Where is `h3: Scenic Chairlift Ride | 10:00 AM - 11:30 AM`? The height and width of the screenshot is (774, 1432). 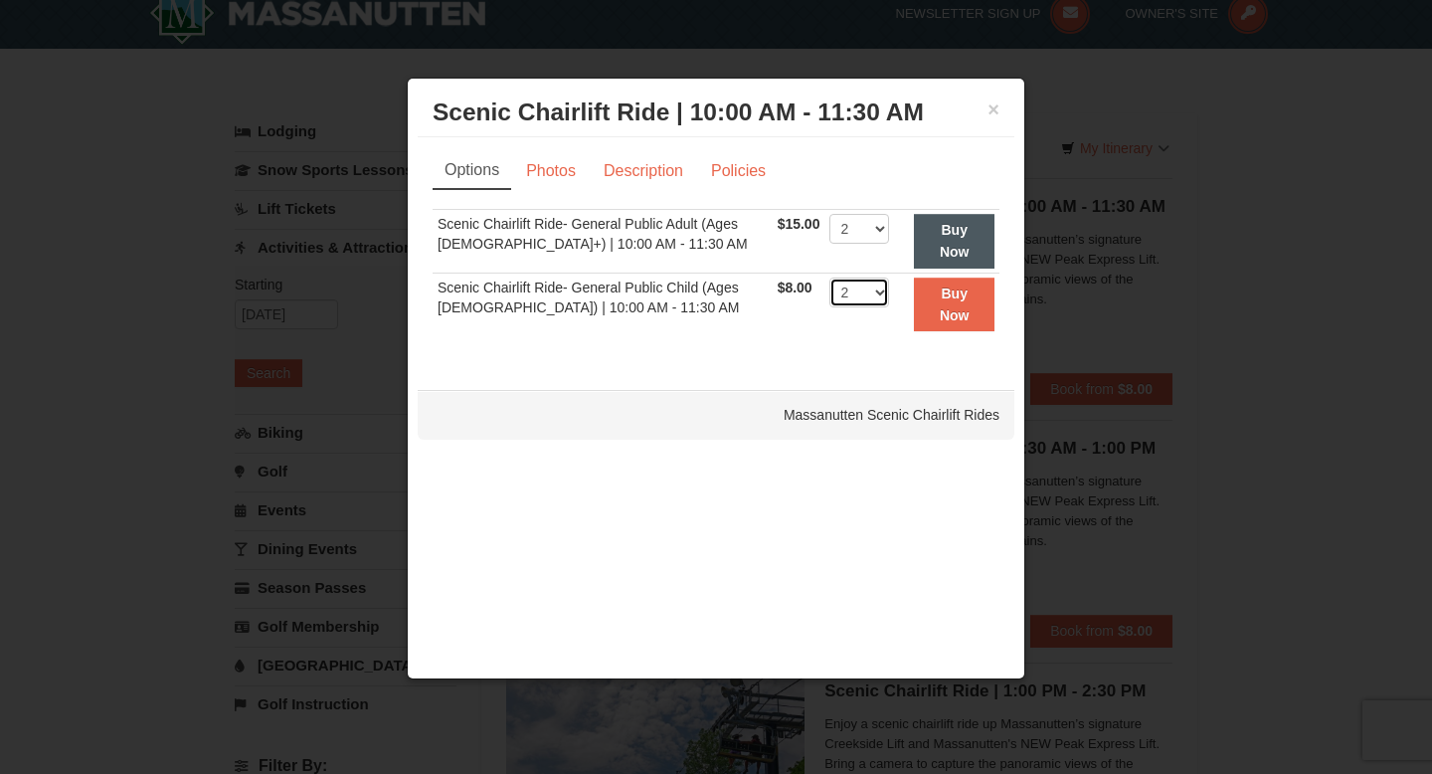 h3: Scenic Chairlift Ride | 10:00 AM - 11:30 AM is located at coordinates (716, 112).